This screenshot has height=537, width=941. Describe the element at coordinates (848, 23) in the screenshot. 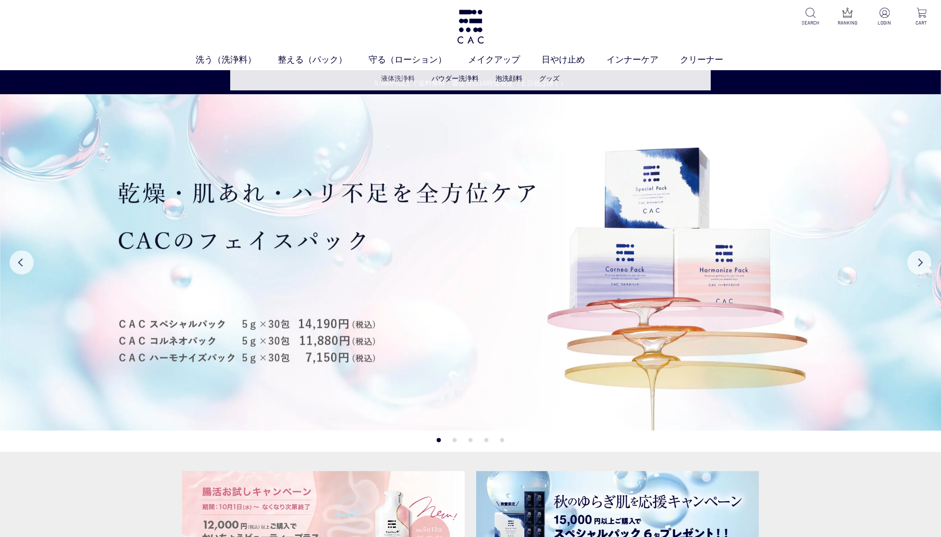

I see `p: RANKING` at that location.